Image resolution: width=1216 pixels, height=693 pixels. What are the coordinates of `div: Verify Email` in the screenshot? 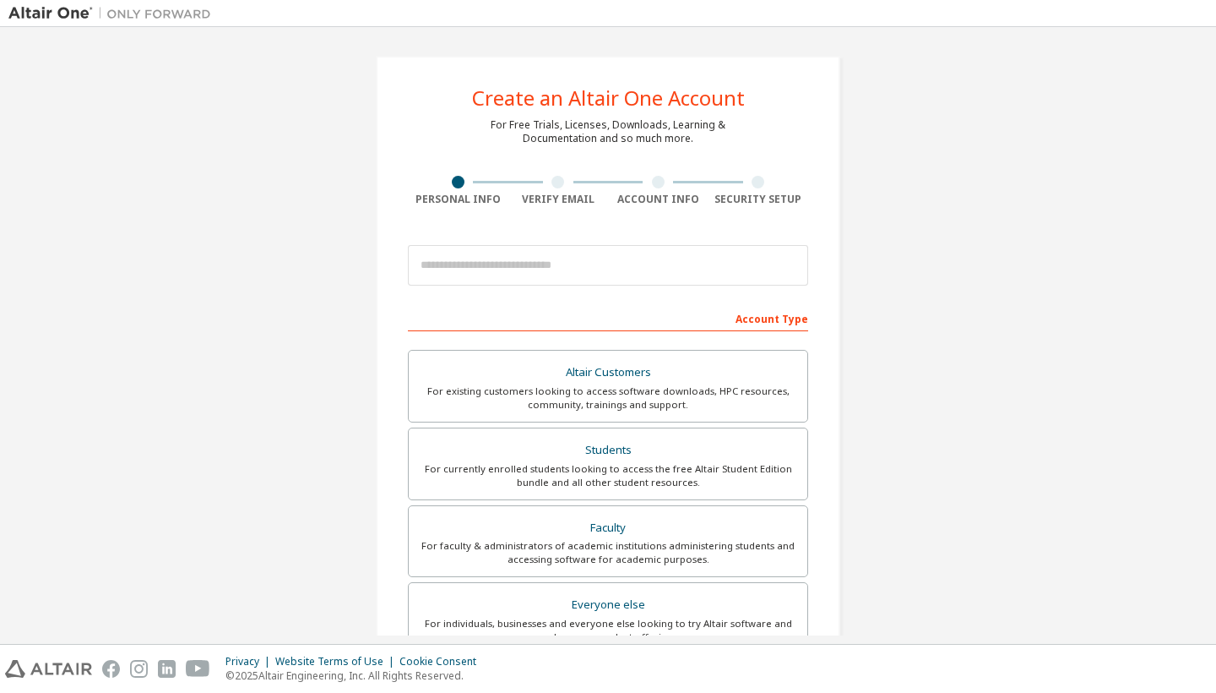 It's located at (558, 199).